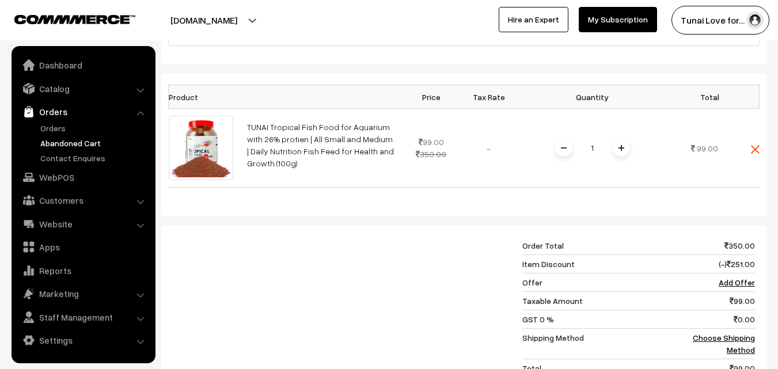 Image resolution: width=778 pixels, height=369 pixels. I want to click on td: Item Discount, so click(601, 264).